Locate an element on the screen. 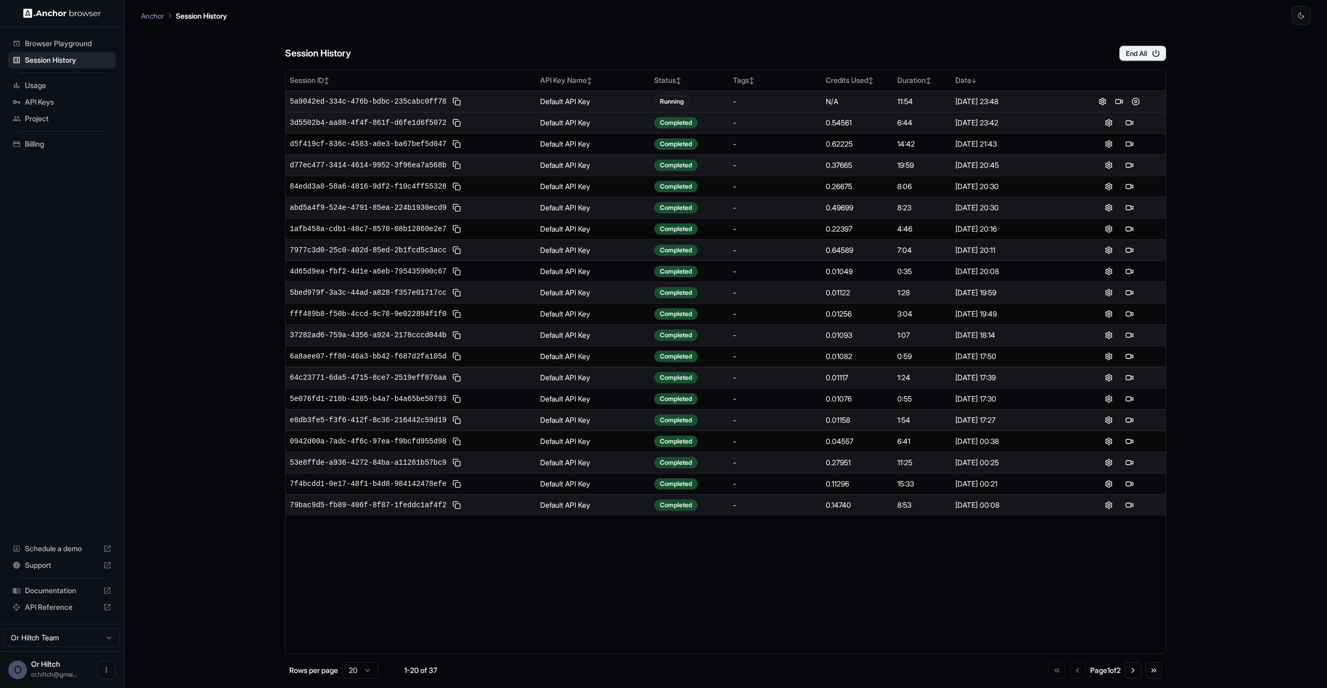  span: 7977c3d0-25c0-402d-85ed-2b1fcd5c3acc is located at coordinates (368, 250).